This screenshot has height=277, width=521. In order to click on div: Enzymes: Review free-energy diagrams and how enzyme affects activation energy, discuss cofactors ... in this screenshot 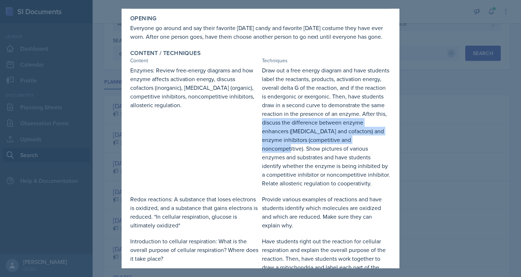, I will do `click(195, 127)`.